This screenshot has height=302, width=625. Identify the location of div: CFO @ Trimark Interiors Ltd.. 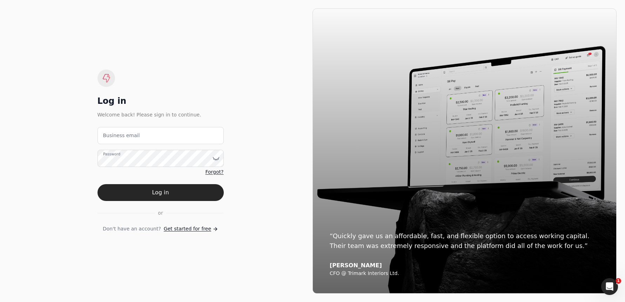
(464, 273).